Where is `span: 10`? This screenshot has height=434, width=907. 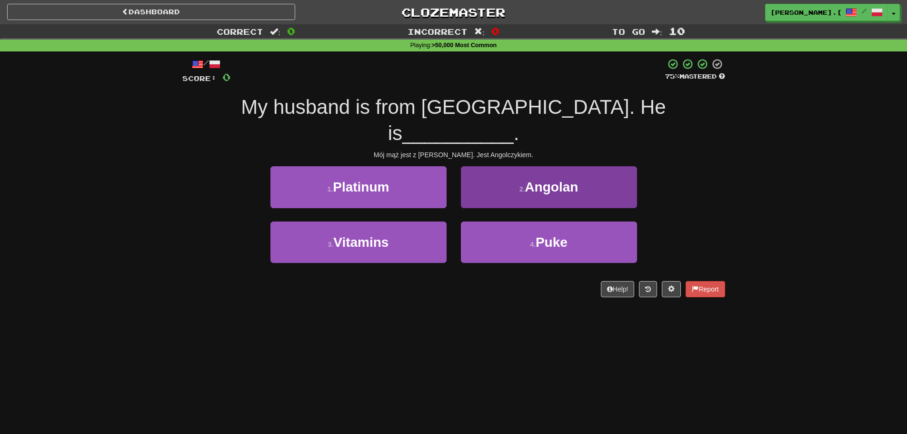 span: 10 is located at coordinates (677, 31).